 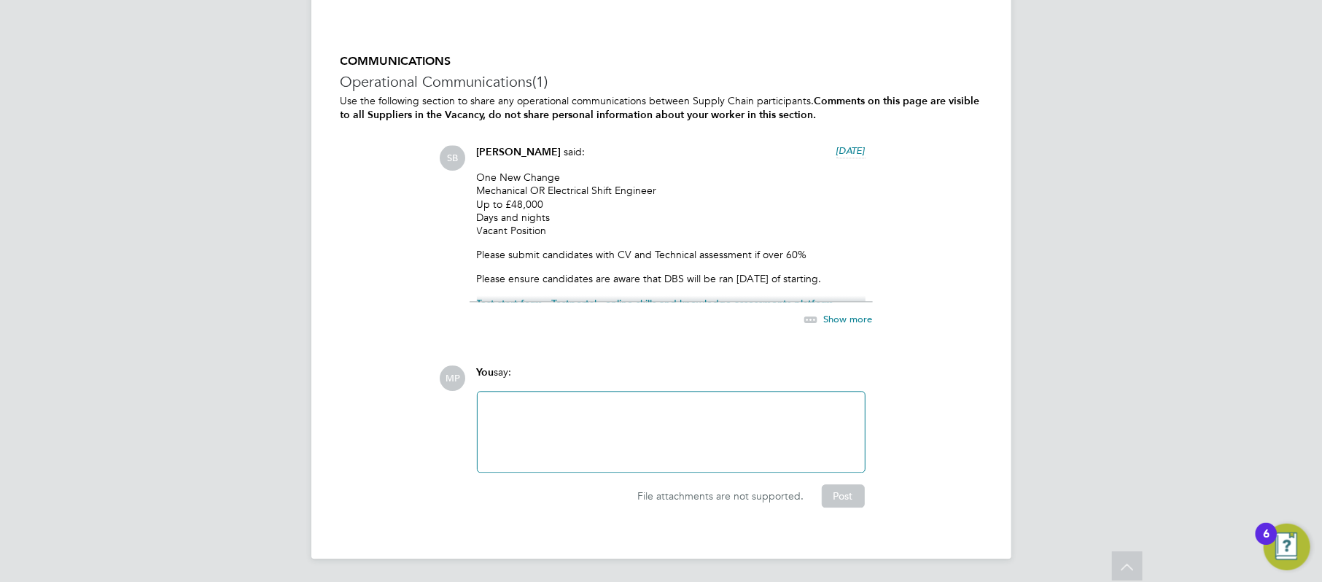 What do you see at coordinates (486, 372) in the screenshot?
I see `span: You` at bounding box center [486, 372].